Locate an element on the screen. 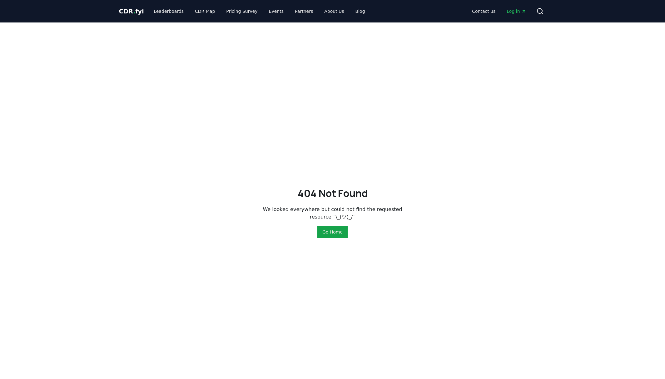  a: Log in is located at coordinates (516, 11).